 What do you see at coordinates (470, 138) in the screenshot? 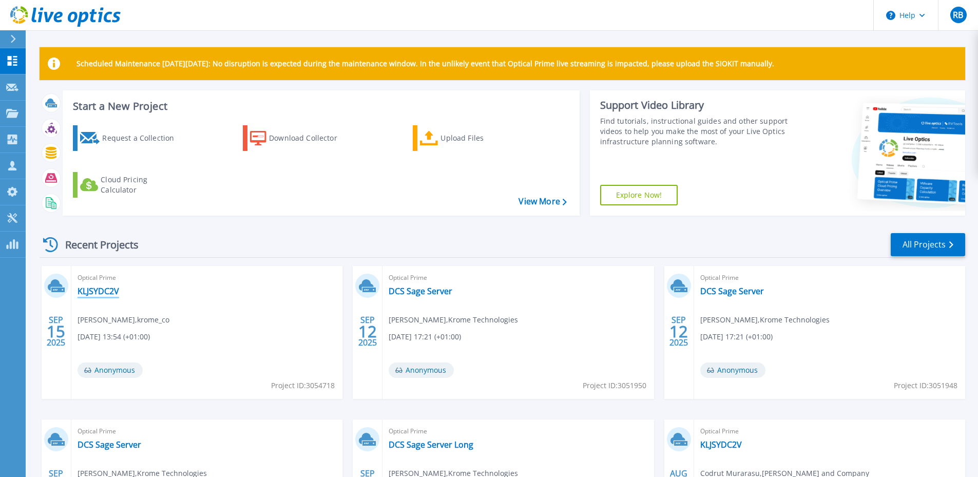
I see `a: Upload Files` at bounding box center [470, 138].